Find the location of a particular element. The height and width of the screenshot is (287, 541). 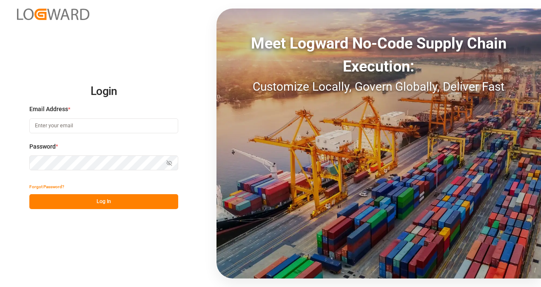

button: Log In is located at coordinates (104, 201).